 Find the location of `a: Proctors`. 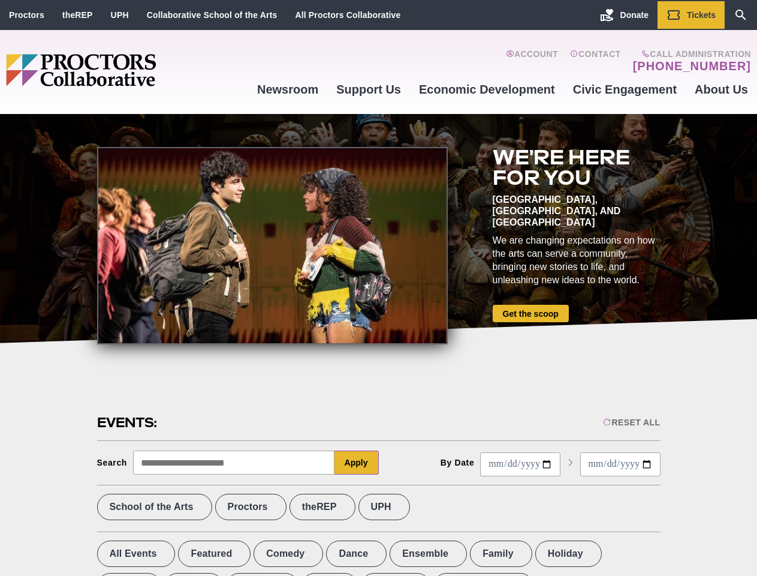

a: Proctors is located at coordinates (26, 15).